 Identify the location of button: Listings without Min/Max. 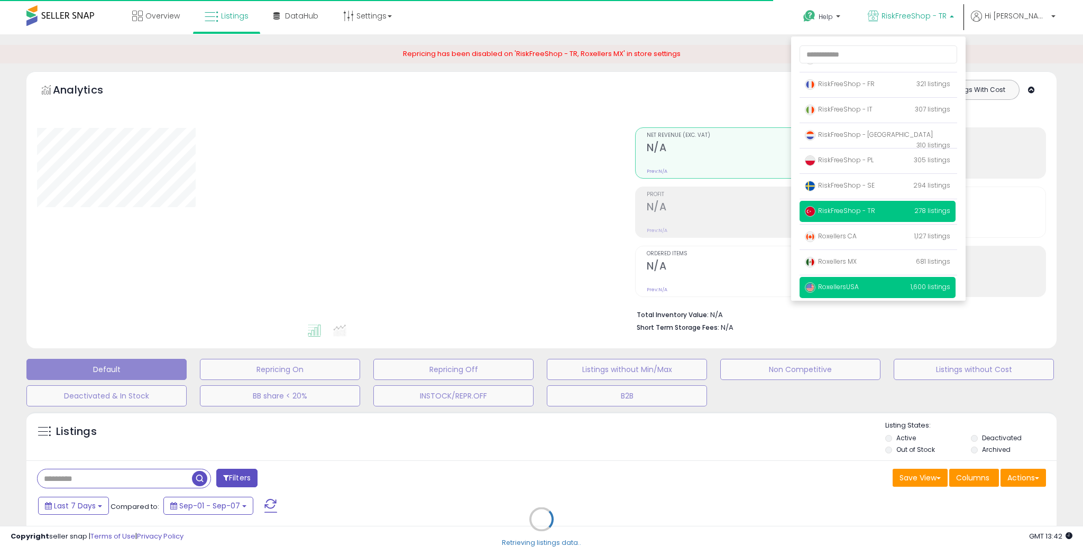
(626, 369).